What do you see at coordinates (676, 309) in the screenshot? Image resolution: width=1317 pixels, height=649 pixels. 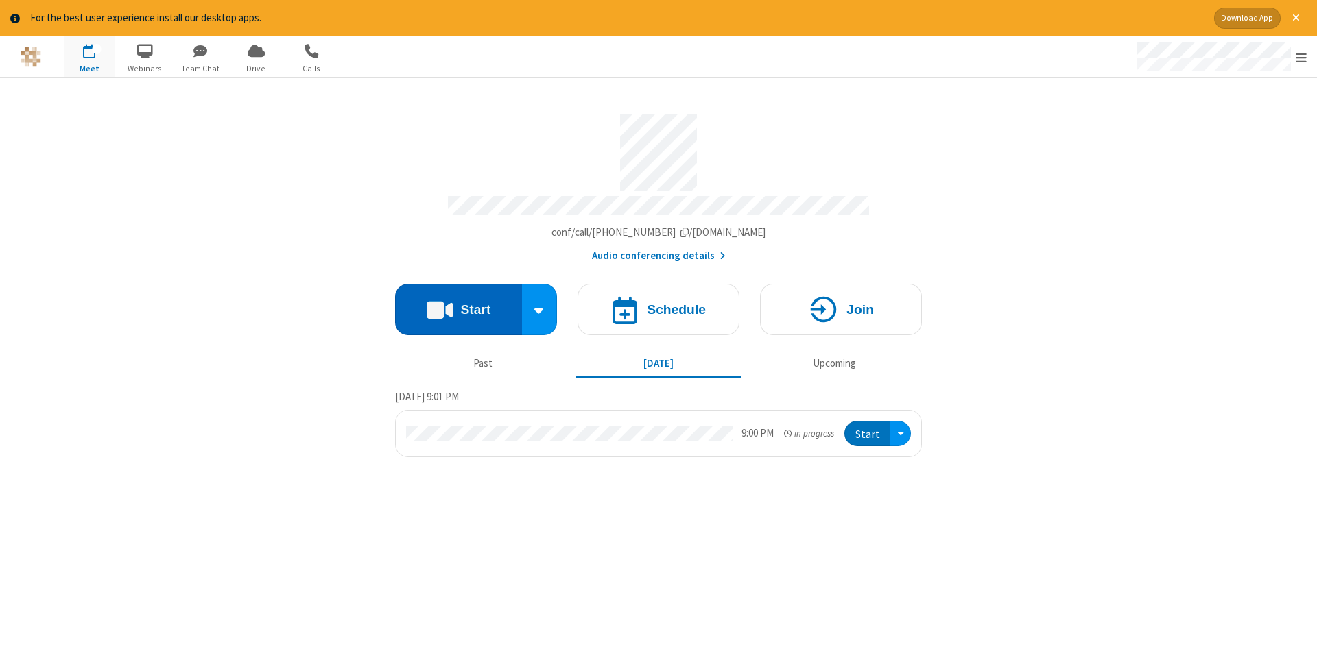 I see `h4: Schedule` at bounding box center [676, 309].